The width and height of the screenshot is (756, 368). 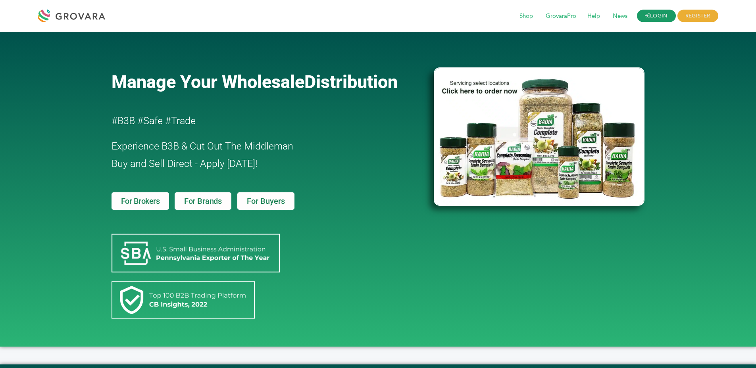 What do you see at coordinates (140, 201) in the screenshot?
I see `a: For Brokers` at bounding box center [140, 201].